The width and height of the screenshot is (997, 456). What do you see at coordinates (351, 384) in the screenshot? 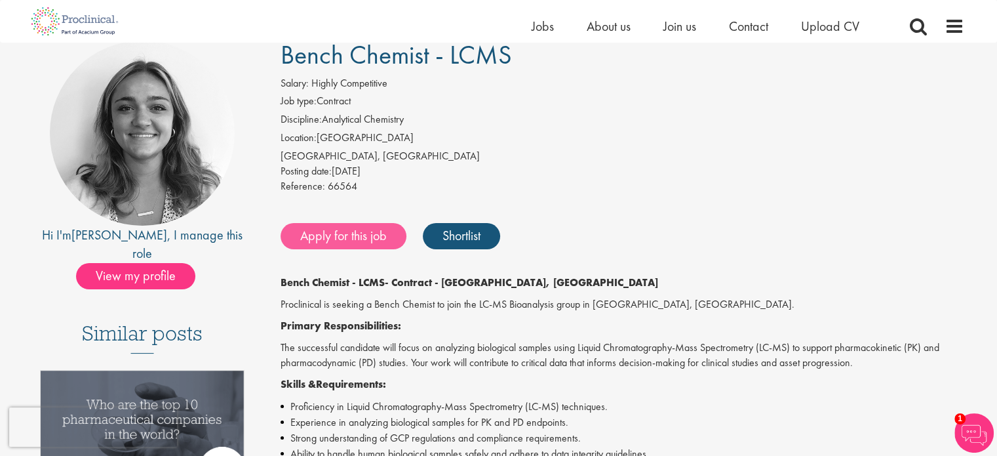
I see `strong: Requirements:` at bounding box center [351, 384].